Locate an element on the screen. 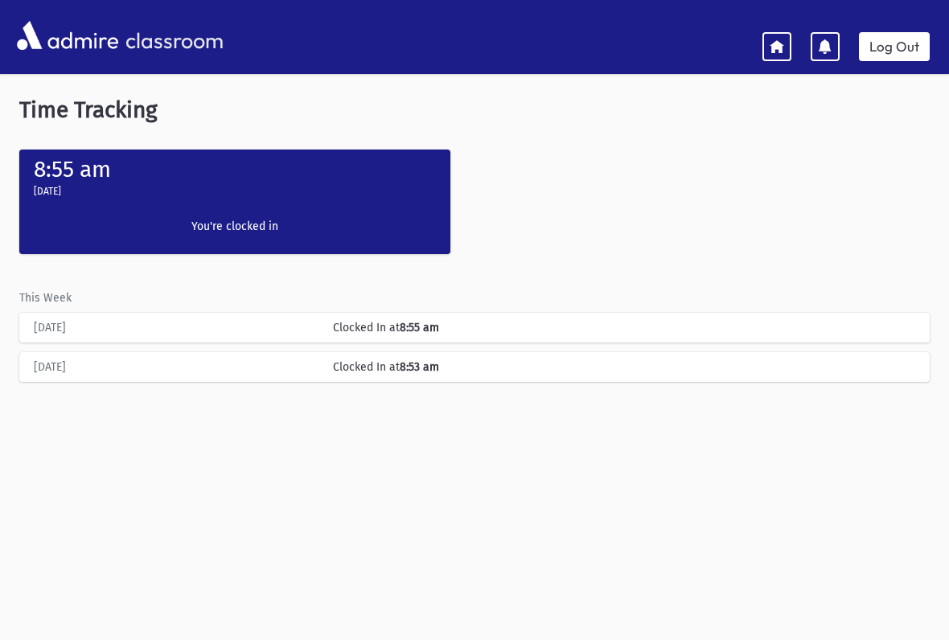 The image size is (949, 640). b: 8:53 am is located at coordinates (419, 367).